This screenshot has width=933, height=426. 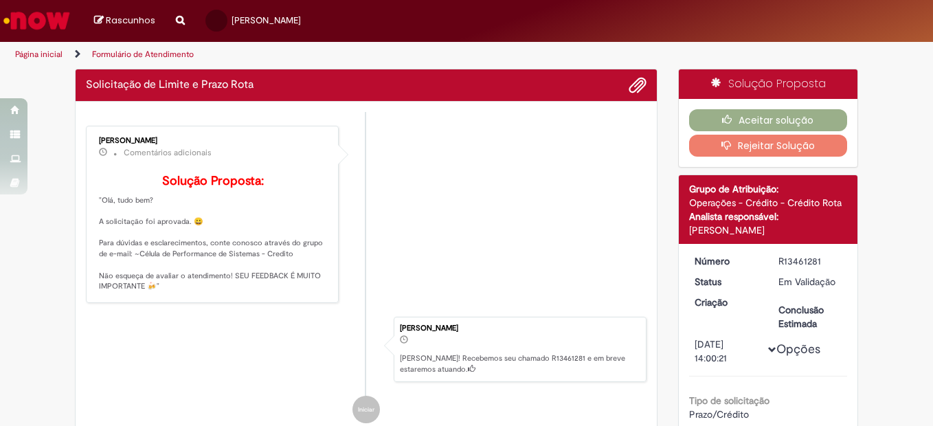 What do you see at coordinates (726, 302) in the screenshot?
I see `dt: Criação` at bounding box center [726, 302].